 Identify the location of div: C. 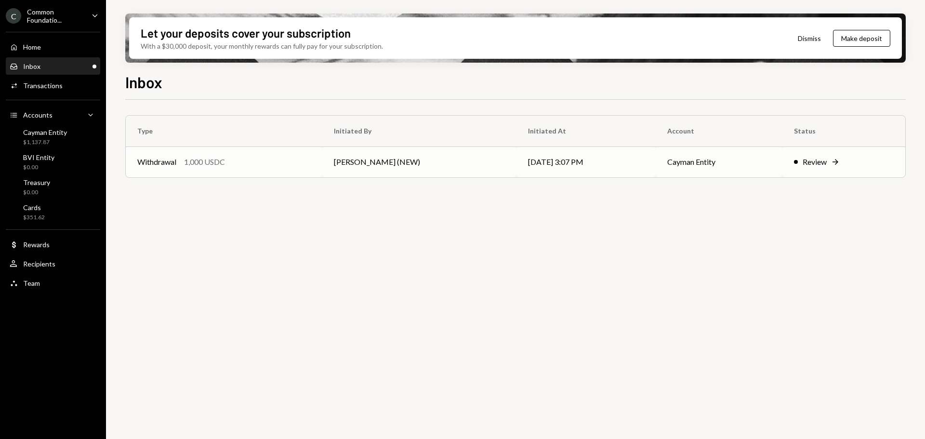
(13, 16).